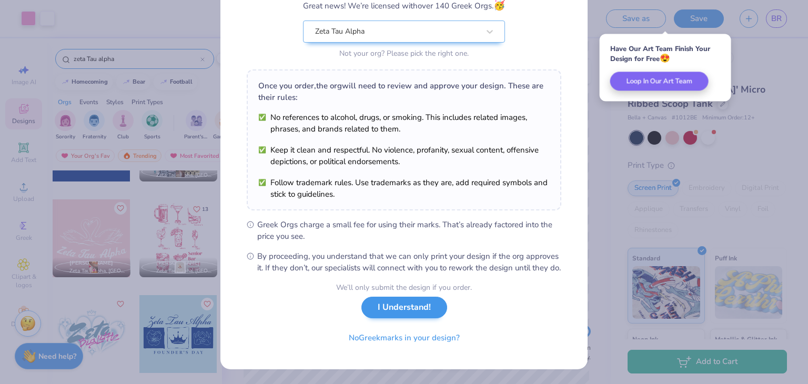 This screenshot has height=384, width=808. What do you see at coordinates (404, 287) in the screenshot?
I see `div: We’ll only submit the design if you order.` at bounding box center [404, 287].